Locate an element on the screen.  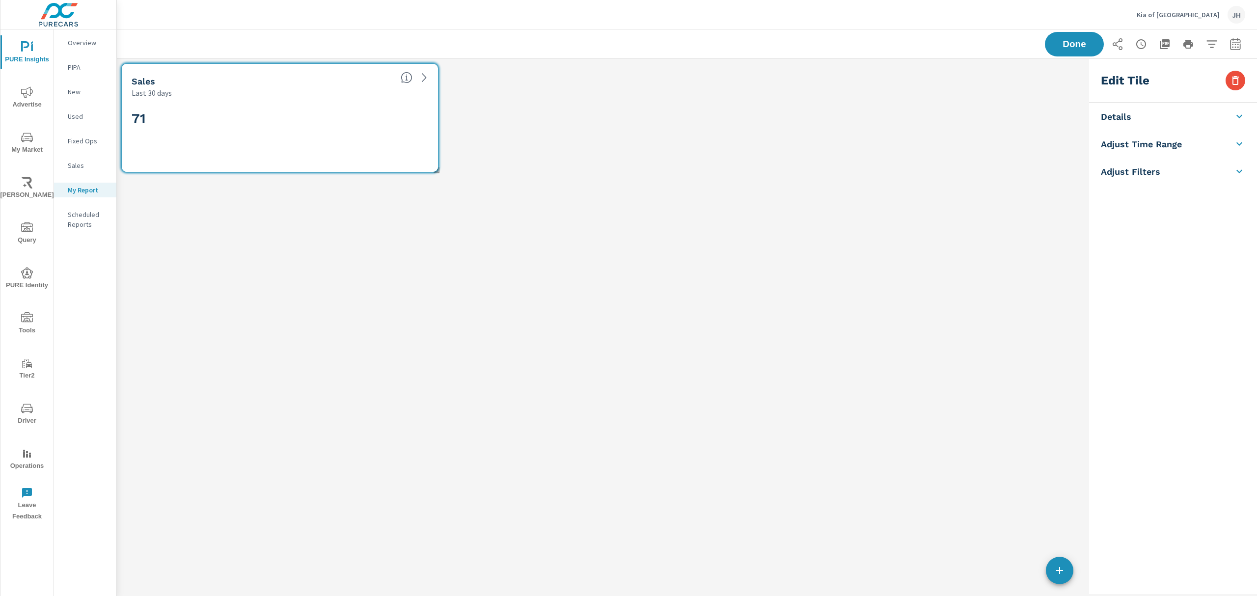
span: My Market is located at coordinates (27, 143).